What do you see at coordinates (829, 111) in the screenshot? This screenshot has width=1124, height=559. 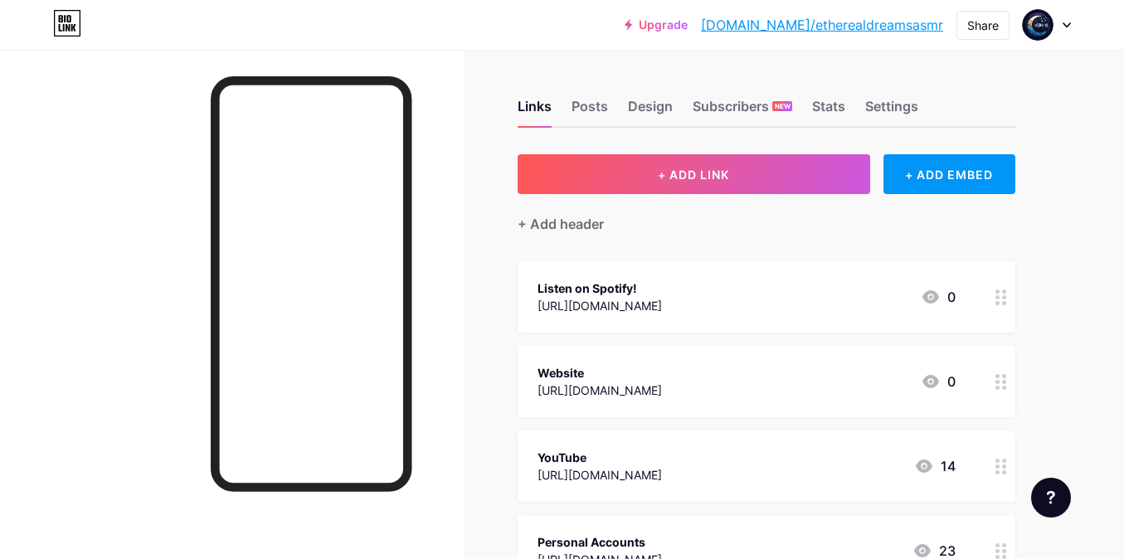 I see `div: Stats` at bounding box center [829, 111].